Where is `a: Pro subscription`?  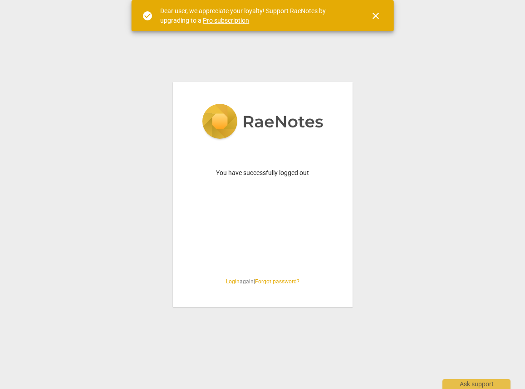 a: Pro subscription is located at coordinates (226, 20).